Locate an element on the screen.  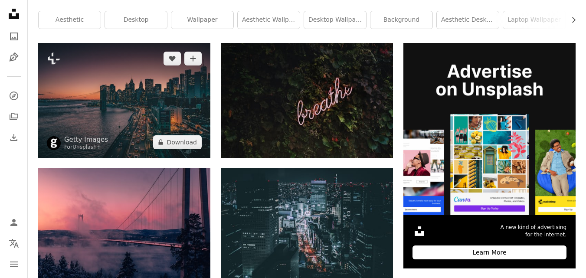
button: scroll list to the right is located at coordinates (570, 20).